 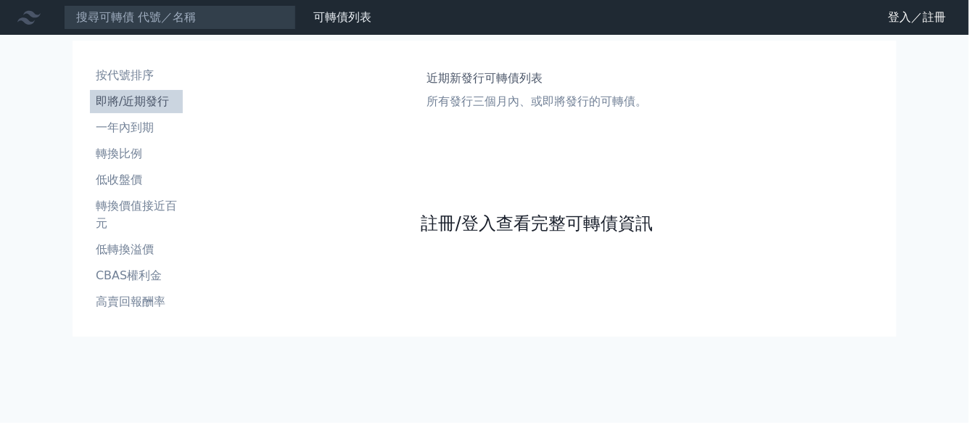 I want to click on a: 可轉債列表, so click(x=342, y=17).